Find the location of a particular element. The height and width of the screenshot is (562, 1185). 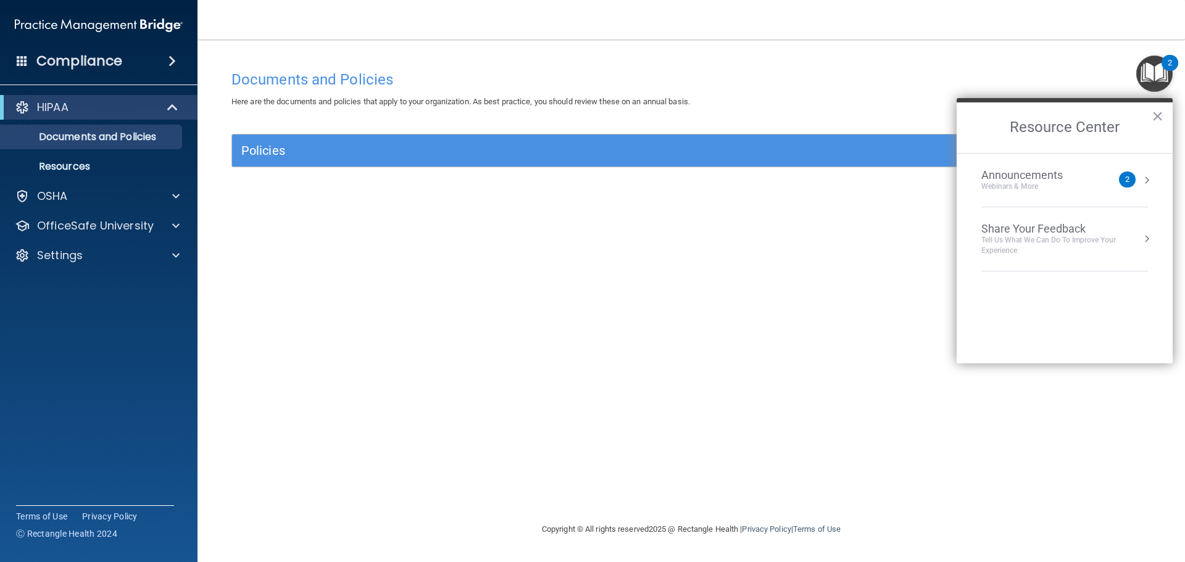

p: OSHA is located at coordinates (52, 196).